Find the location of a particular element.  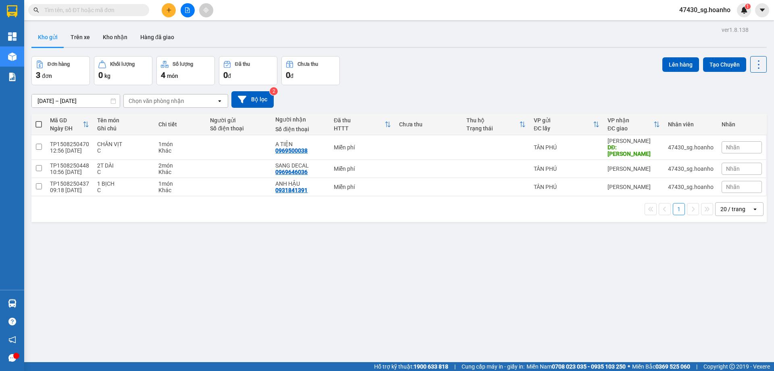

button: Kho nhận is located at coordinates (115, 37).